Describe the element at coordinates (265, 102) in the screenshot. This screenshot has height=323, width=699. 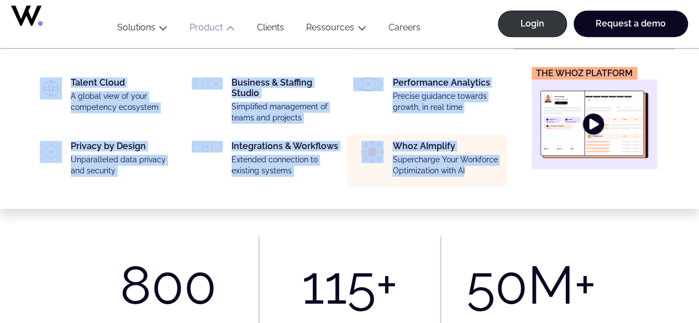
I see `a: Business & Staffing StudioSimplified management of teams and projects` at that location.